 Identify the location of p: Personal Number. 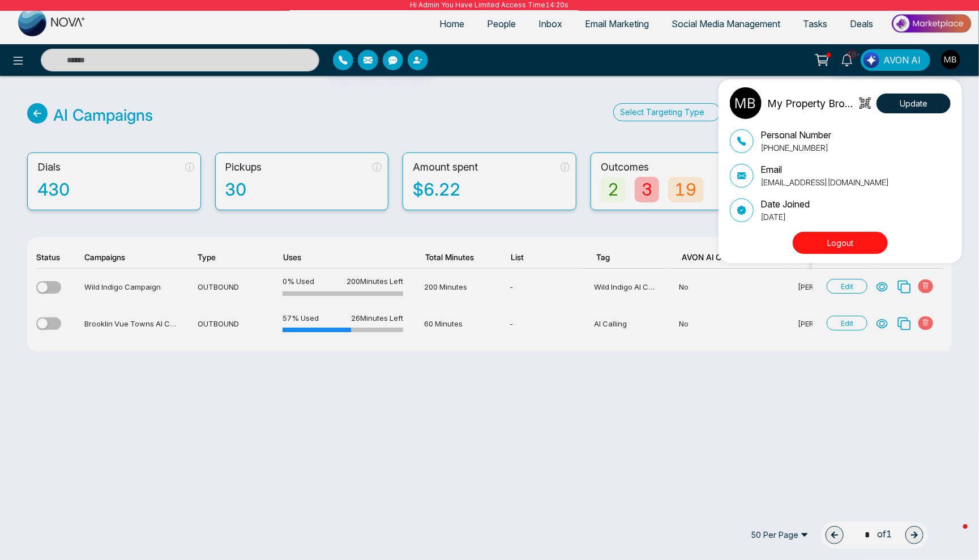
(796, 135).